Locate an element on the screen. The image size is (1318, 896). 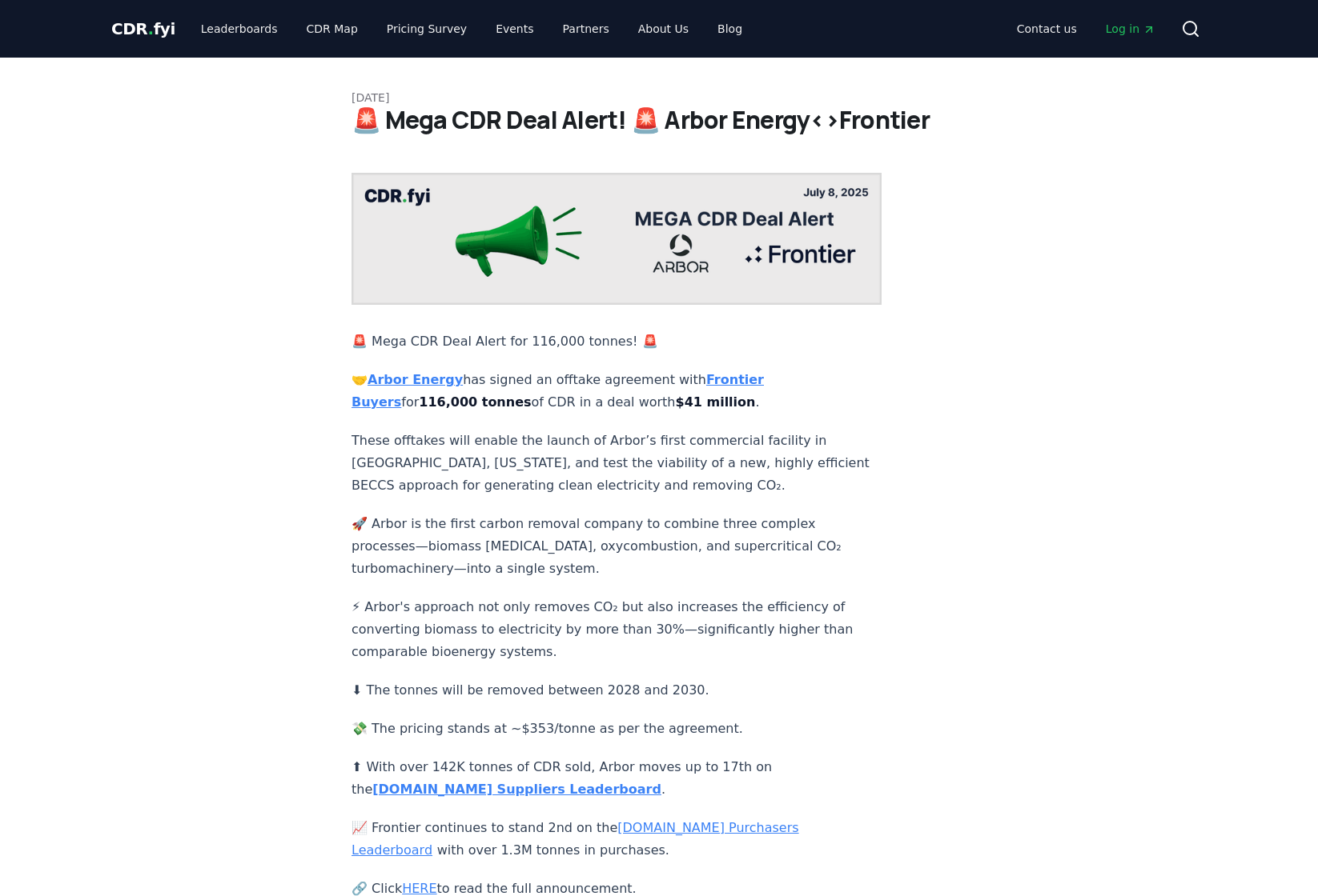
a: HERE is located at coordinates (418, 888).